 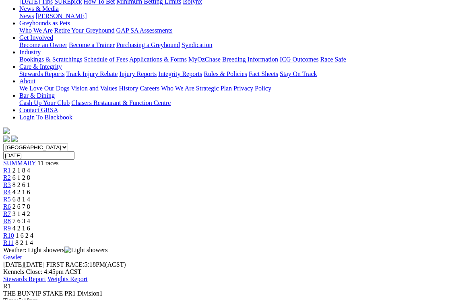 What do you see at coordinates (7, 185) in the screenshot?
I see `span: R3` at bounding box center [7, 185].